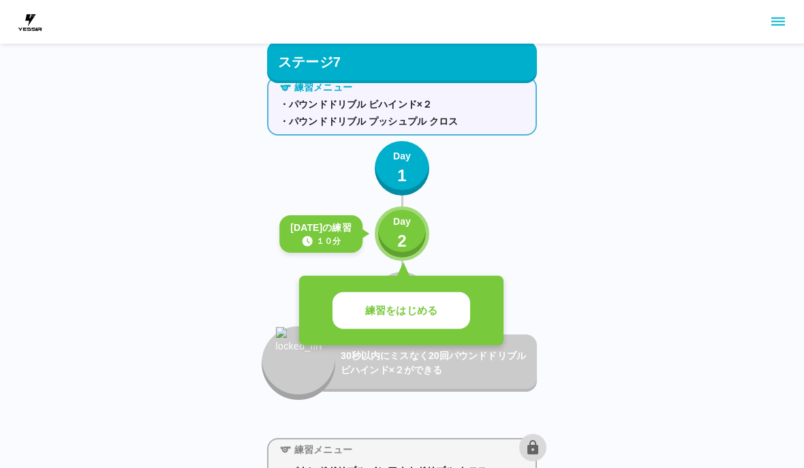 This screenshot has height=468, width=804. I want to click on button: 練習をはじめる, so click(401, 311).